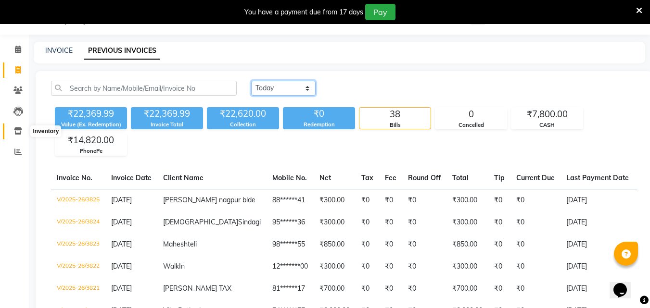  I want to click on div: You have a payment due from 17 days, so click(304, 12).